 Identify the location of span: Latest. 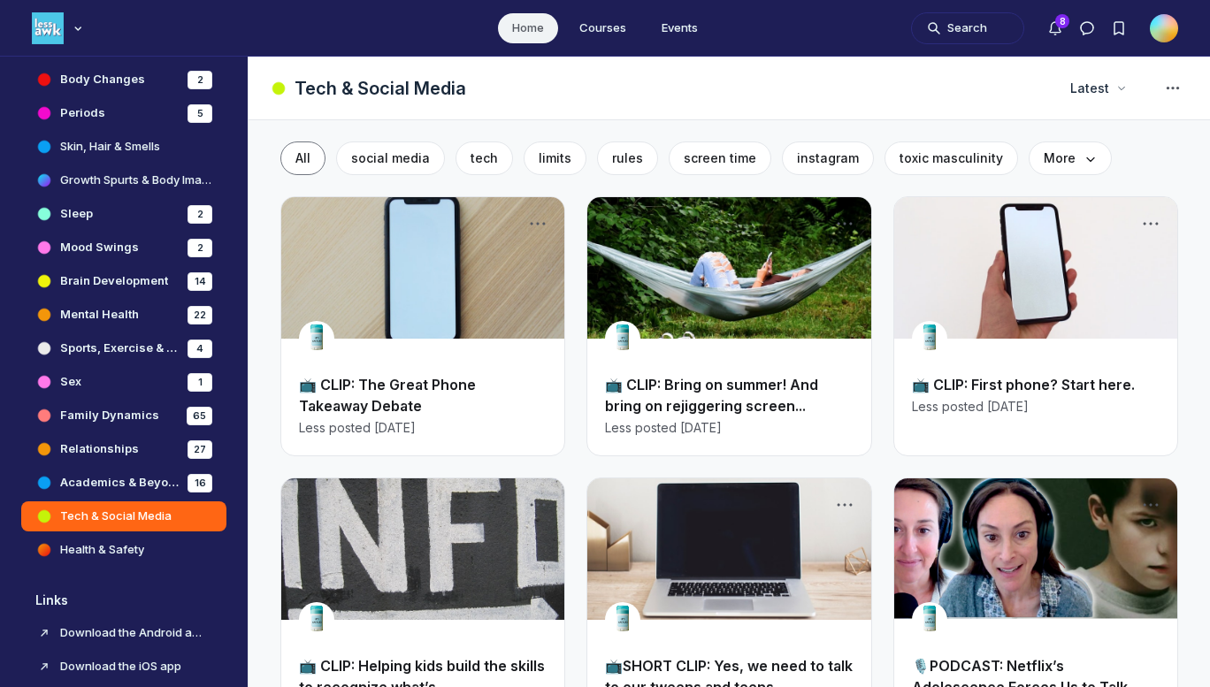
(1090, 88).